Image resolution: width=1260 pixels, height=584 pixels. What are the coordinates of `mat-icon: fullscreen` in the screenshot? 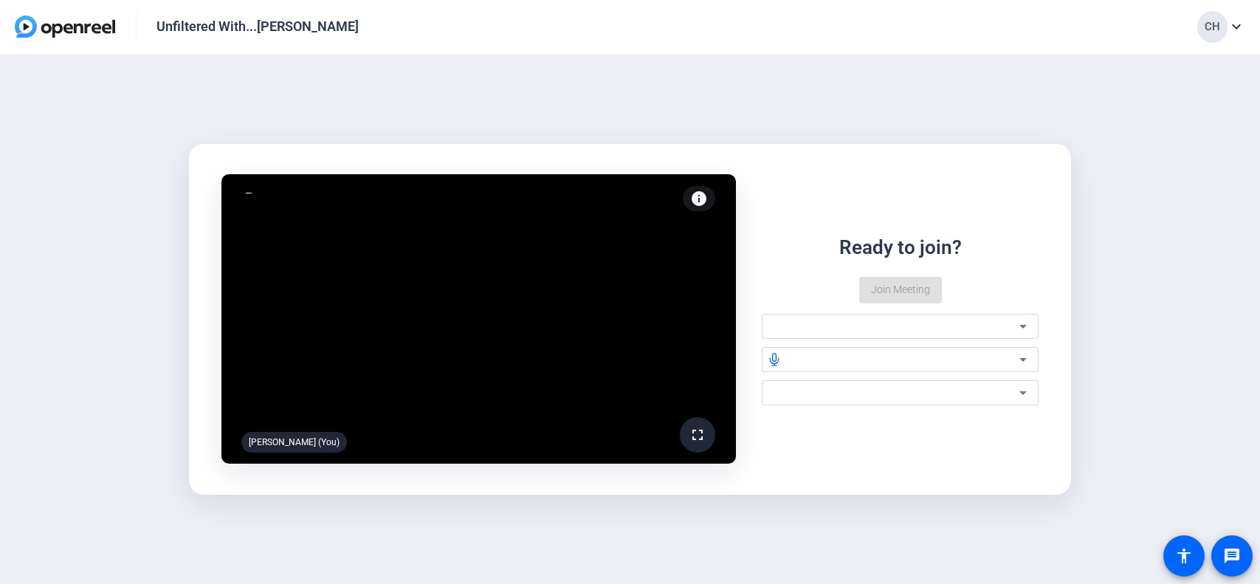 It's located at (697, 435).